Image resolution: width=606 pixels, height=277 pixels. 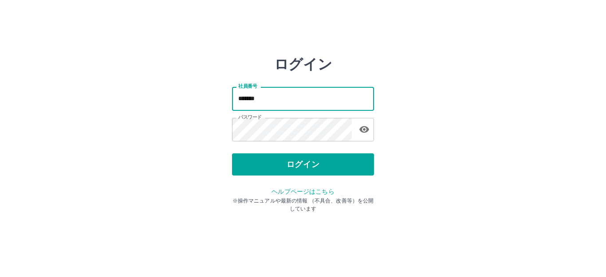 What do you see at coordinates (250, 117) in the screenshot?
I see `label: パスワード` at bounding box center [250, 117].